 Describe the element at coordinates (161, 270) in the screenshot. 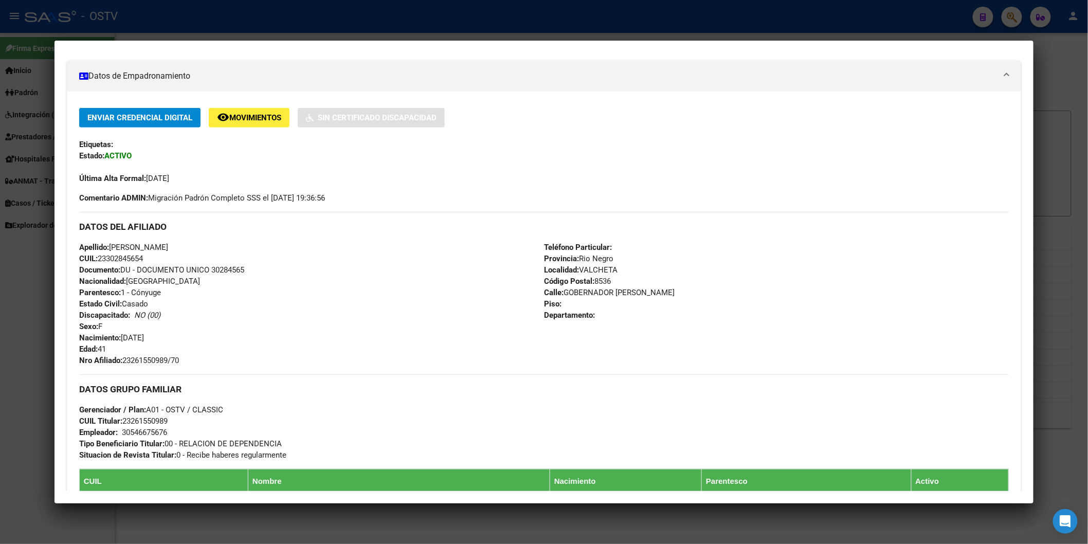

I see `span: DU - DOCUMENTO UNICO 30284565` at that location.